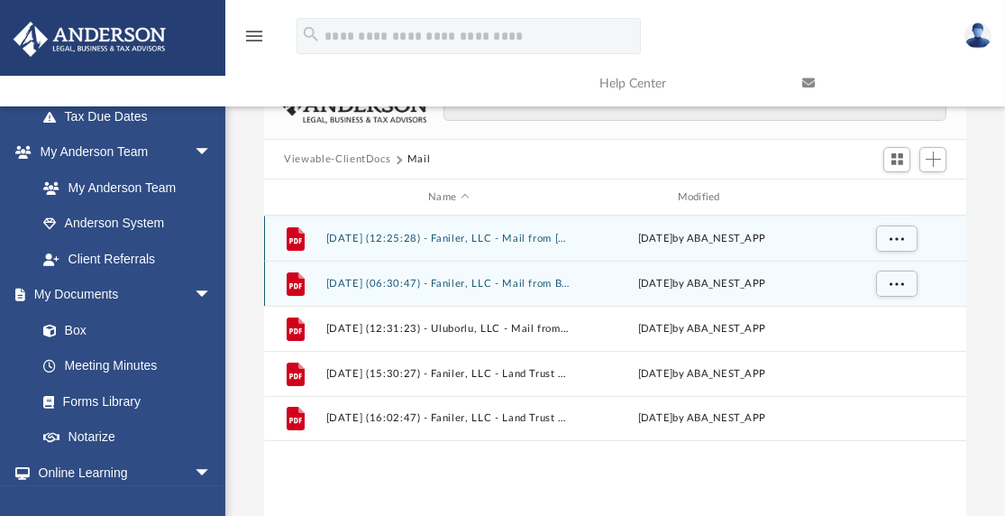  What do you see at coordinates (121, 152) in the screenshot?
I see `a: My Anderson Teamarrow_drop_down` at bounding box center [121, 152].